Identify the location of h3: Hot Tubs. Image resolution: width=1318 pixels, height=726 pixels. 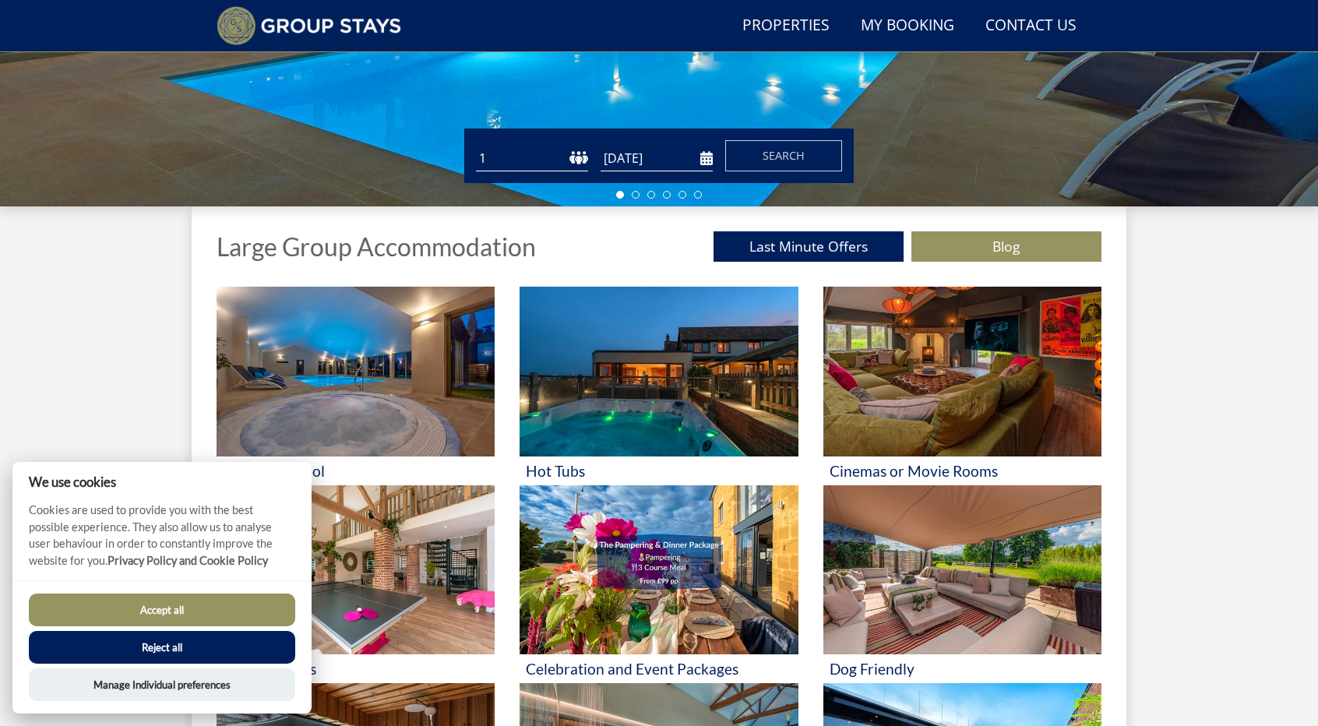
(658, 471).